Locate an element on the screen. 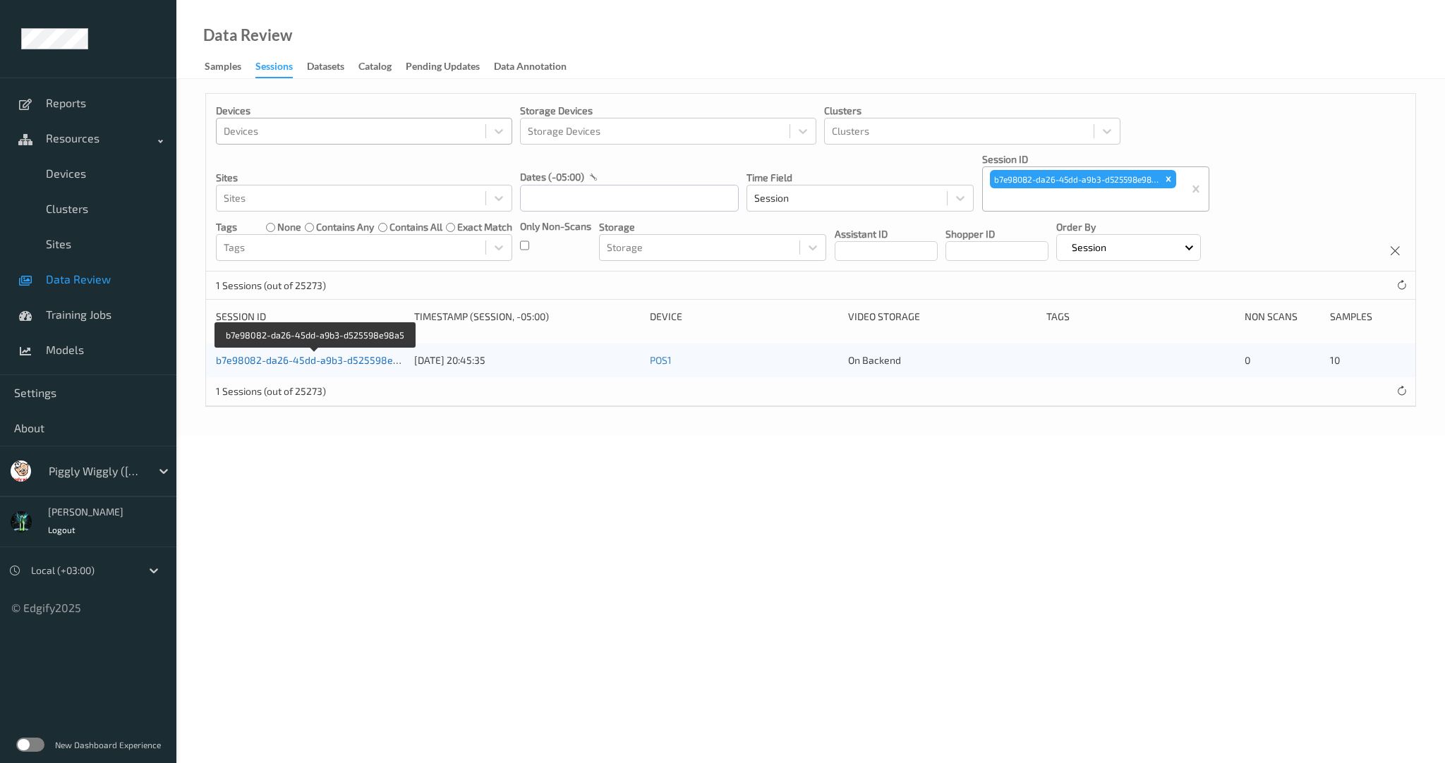  a: POS1 is located at coordinates (660, 360).